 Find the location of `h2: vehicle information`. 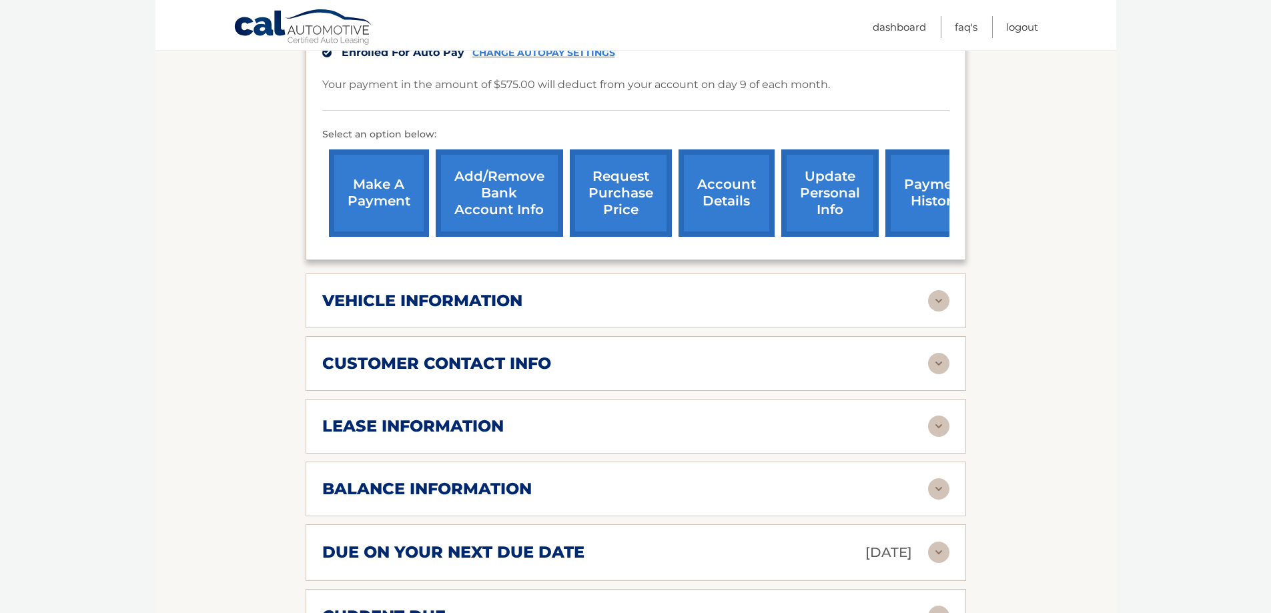

h2: vehicle information is located at coordinates (422, 301).